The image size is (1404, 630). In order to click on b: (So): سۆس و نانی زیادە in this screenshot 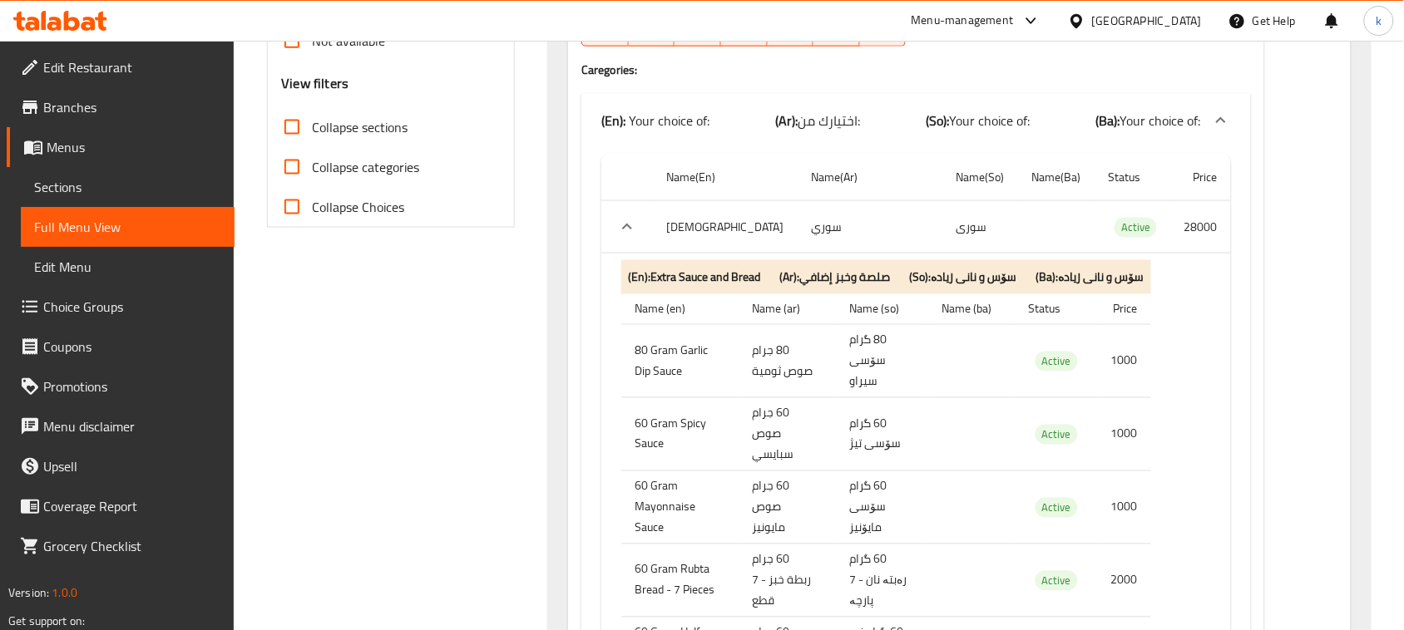, I will do `click(963, 277)`.